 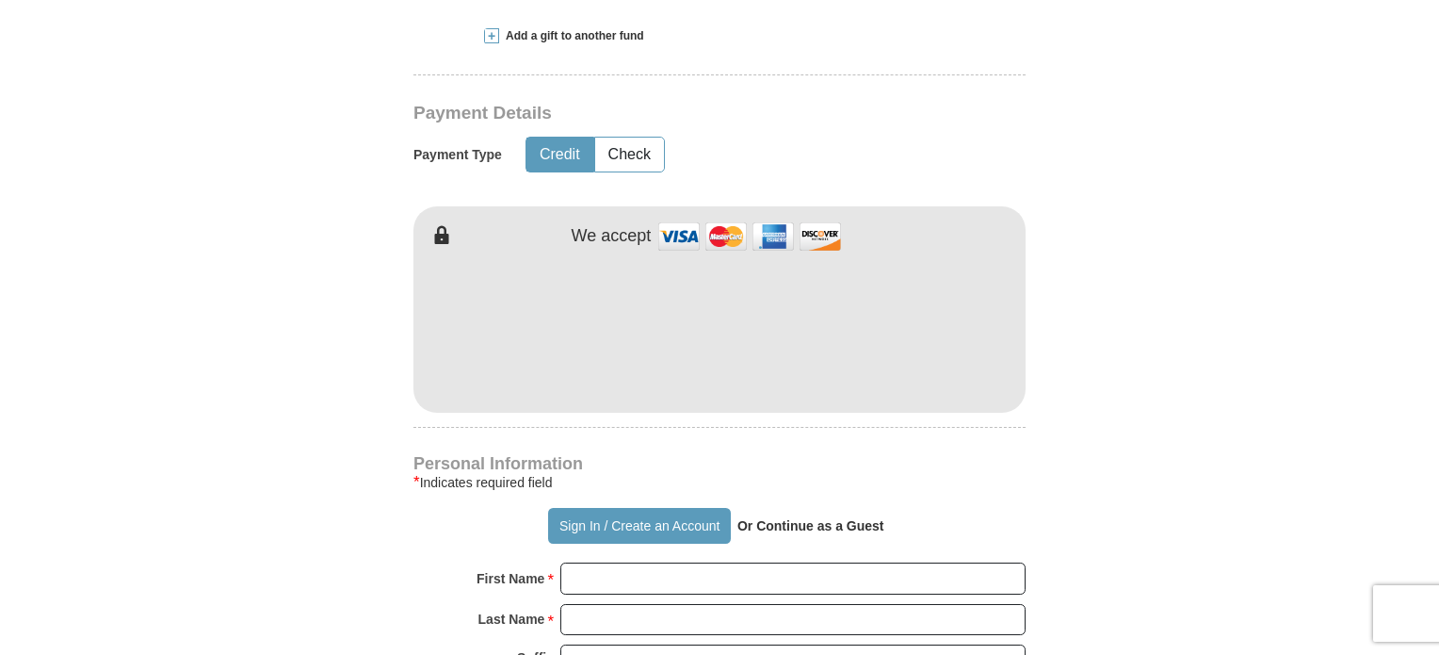 I want to click on img: credit cards accepted, so click(x=750, y=236).